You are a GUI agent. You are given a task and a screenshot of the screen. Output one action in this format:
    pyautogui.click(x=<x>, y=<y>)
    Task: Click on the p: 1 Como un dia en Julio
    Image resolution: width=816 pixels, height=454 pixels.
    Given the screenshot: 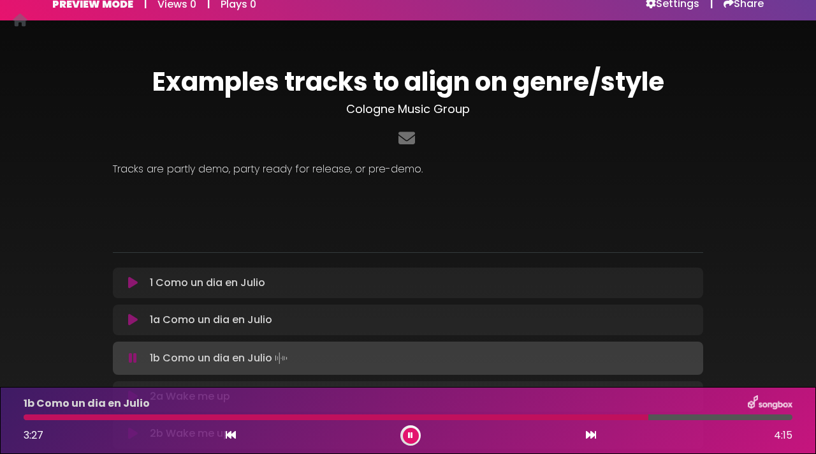 What is the action you would take?
    pyautogui.click(x=207, y=283)
    